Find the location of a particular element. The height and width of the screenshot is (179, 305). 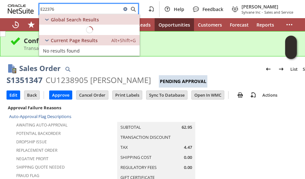

a: Auto-Approval Flag Descriptions is located at coordinates (40, 117).